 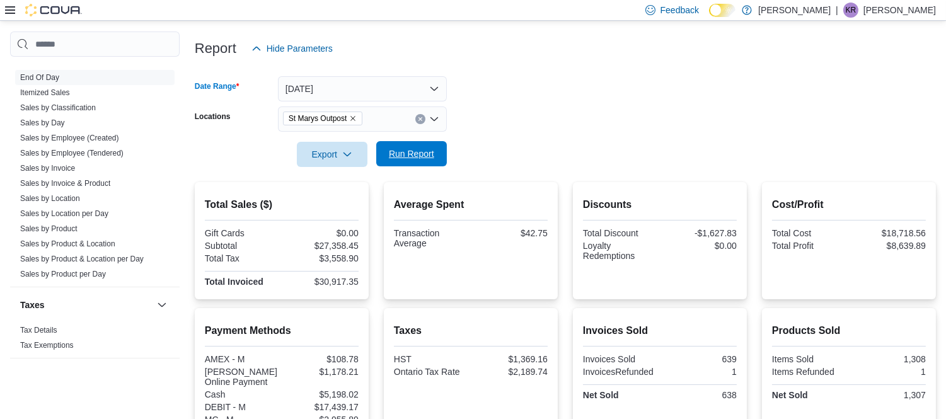 What do you see at coordinates (58, 108) in the screenshot?
I see `span: Sales by Classification` at bounding box center [58, 108].